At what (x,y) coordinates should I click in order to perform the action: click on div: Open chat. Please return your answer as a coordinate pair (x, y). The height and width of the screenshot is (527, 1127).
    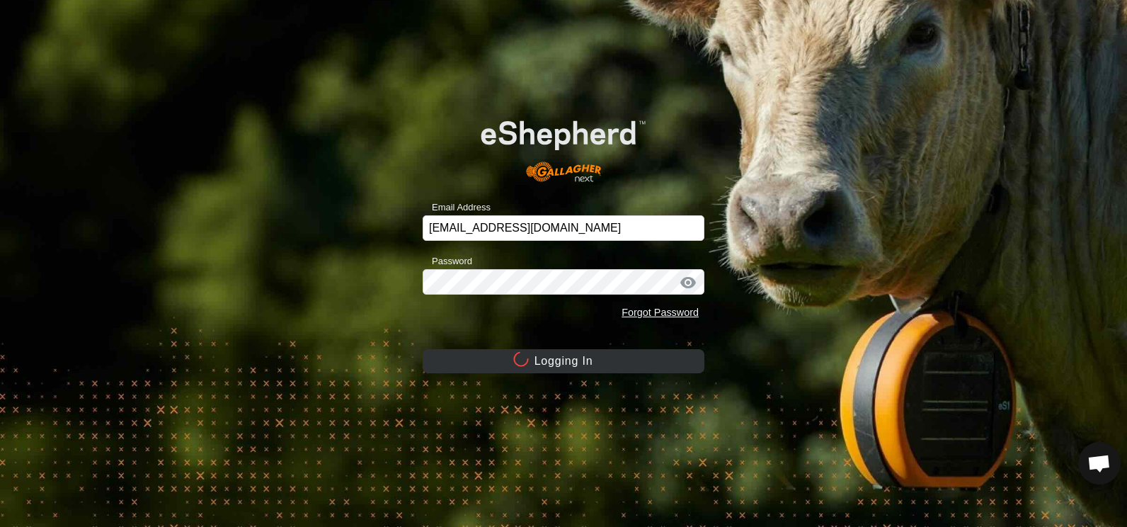
    Looking at the image, I should click on (1099, 463).